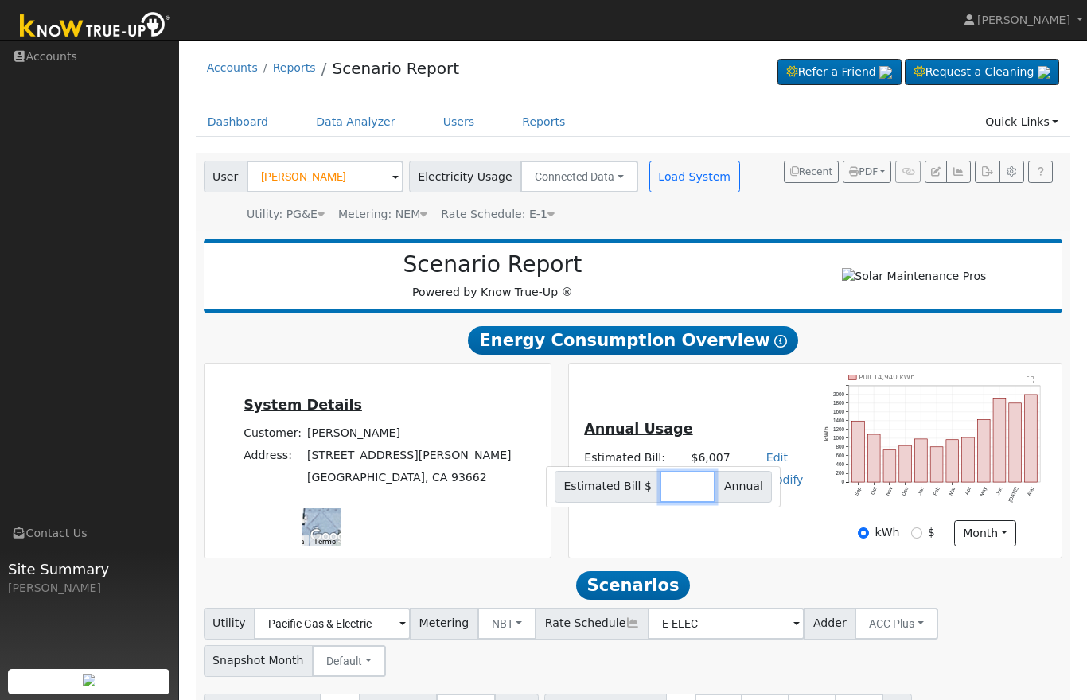 The width and height of the screenshot is (1087, 700). Describe the element at coordinates (914, 276) in the screenshot. I see `img: Solar Maintenance Pros` at that location.